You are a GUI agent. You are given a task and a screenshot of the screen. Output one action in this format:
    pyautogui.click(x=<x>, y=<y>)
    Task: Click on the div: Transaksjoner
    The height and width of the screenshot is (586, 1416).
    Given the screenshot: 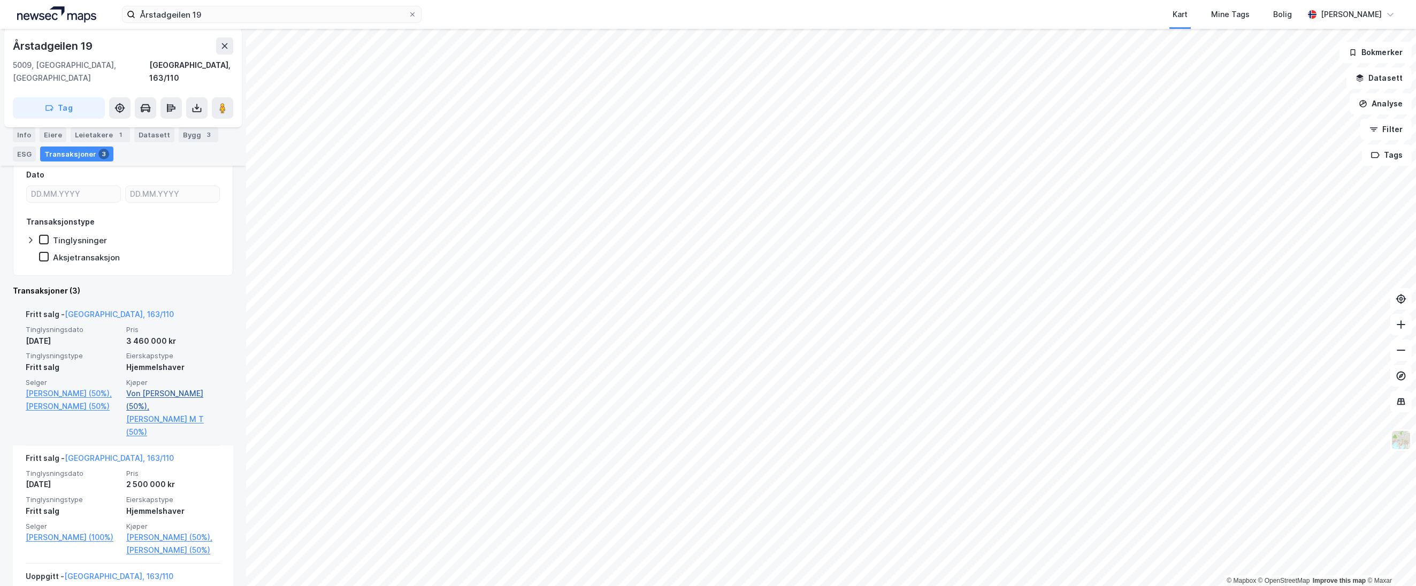 What is the action you would take?
    pyautogui.click(x=76, y=154)
    